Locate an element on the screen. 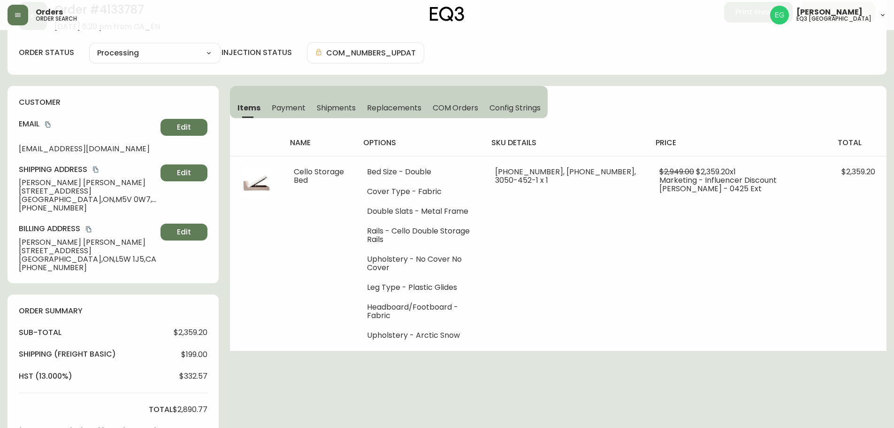  span: $332.57 is located at coordinates (193, 376).